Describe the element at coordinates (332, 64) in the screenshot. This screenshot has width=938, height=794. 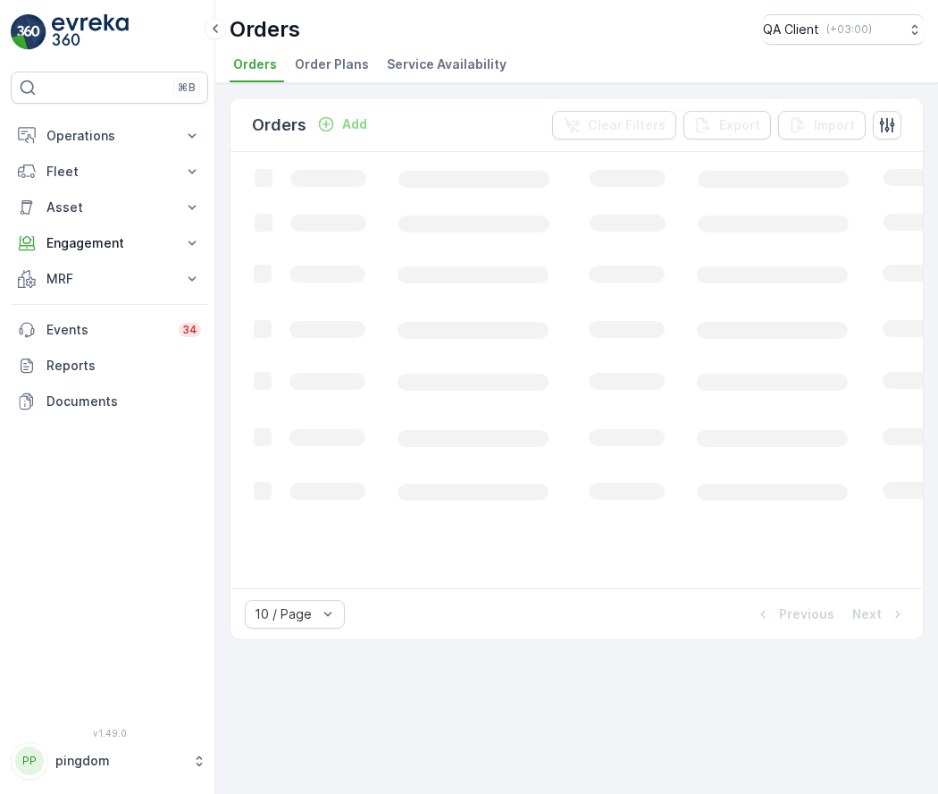
I see `span: Order Plans` at that location.